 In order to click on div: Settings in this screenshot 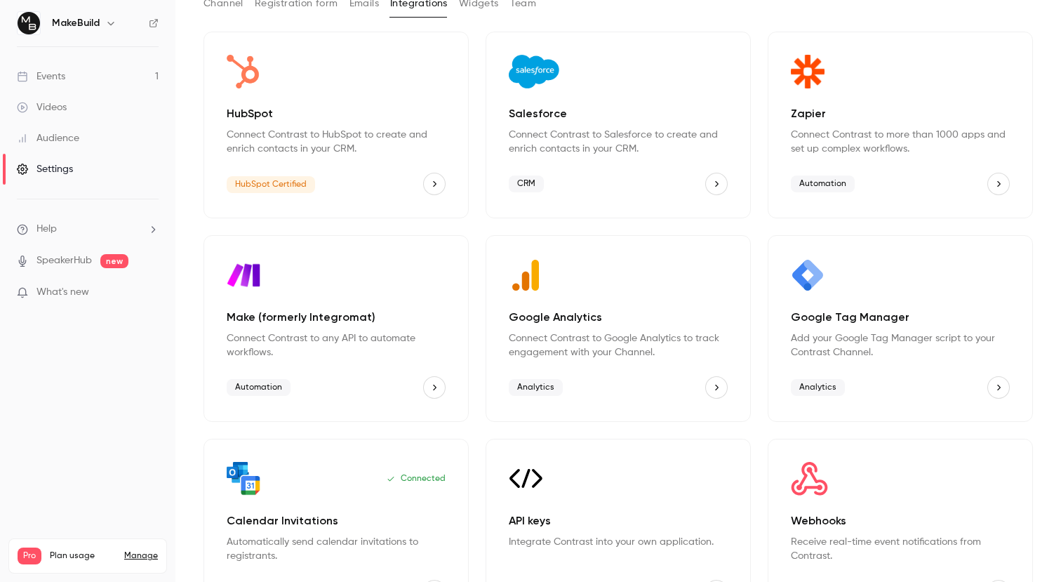, I will do `click(45, 169)`.